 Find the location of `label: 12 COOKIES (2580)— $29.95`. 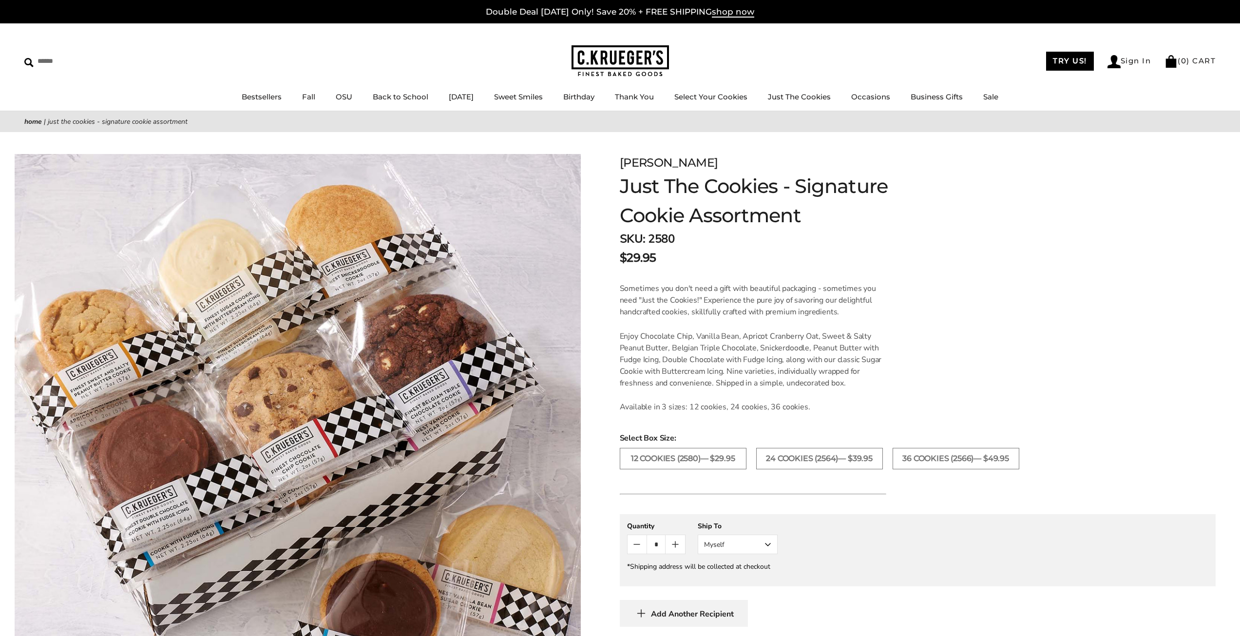

label: 12 COOKIES (2580)— $29.95 is located at coordinates (683, 458).